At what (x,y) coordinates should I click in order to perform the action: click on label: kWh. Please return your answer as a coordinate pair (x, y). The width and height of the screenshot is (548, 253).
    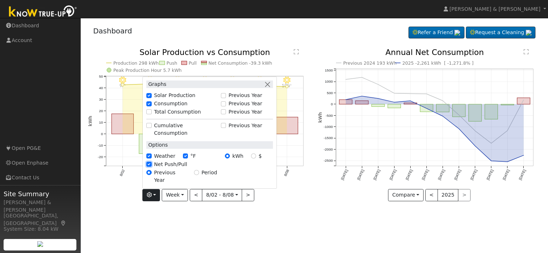
    Looking at the image, I should click on (238, 156).